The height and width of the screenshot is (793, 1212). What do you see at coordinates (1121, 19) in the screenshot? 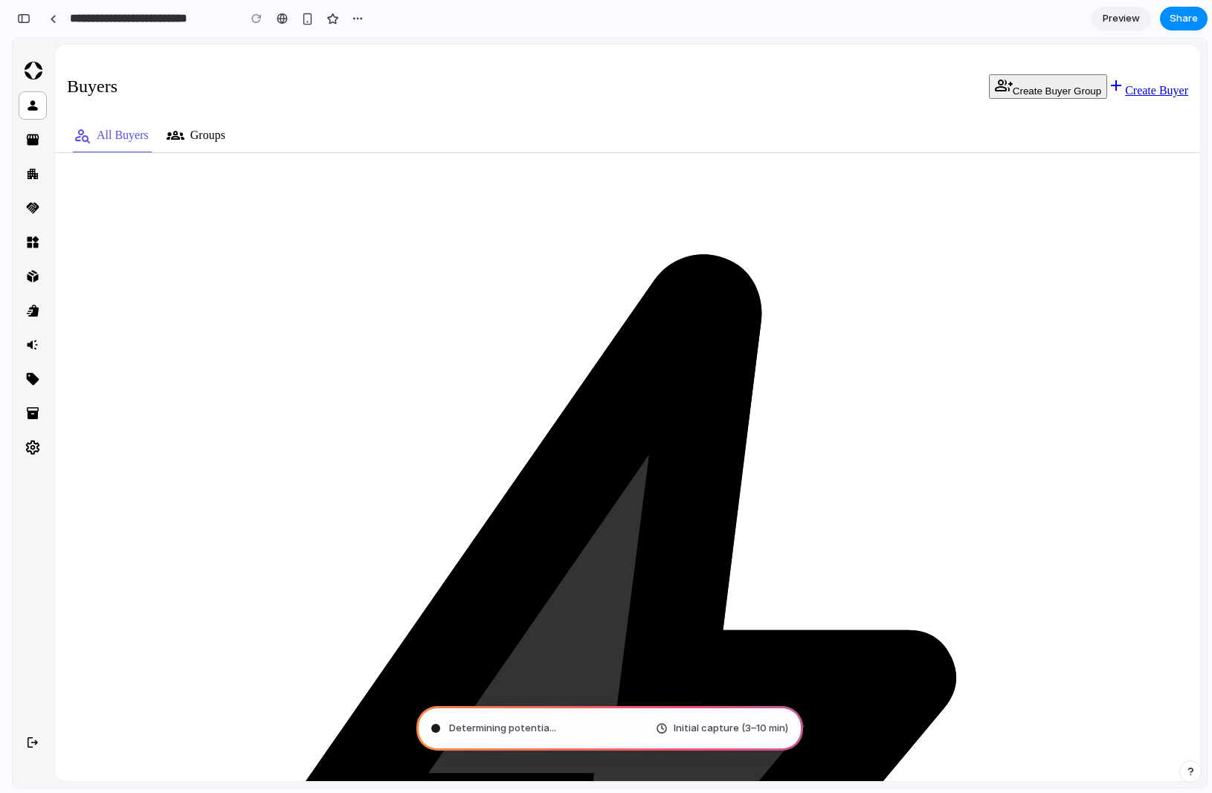
I see `span: Preview` at bounding box center [1121, 19].